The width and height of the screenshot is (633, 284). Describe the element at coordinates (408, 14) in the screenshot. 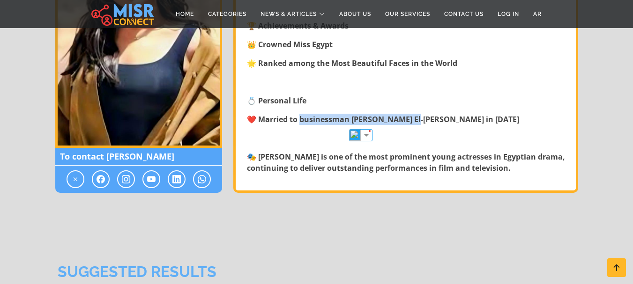

I see `a: Our Services` at that location.